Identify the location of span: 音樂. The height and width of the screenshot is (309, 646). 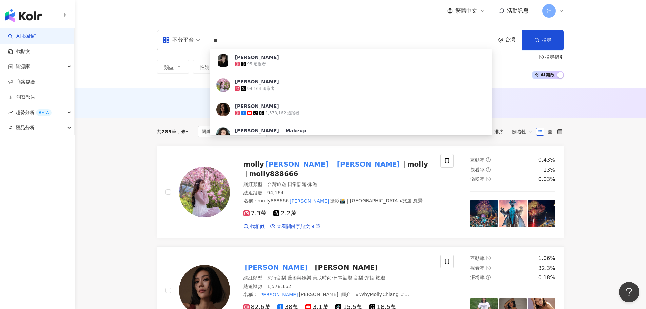
(358, 278).